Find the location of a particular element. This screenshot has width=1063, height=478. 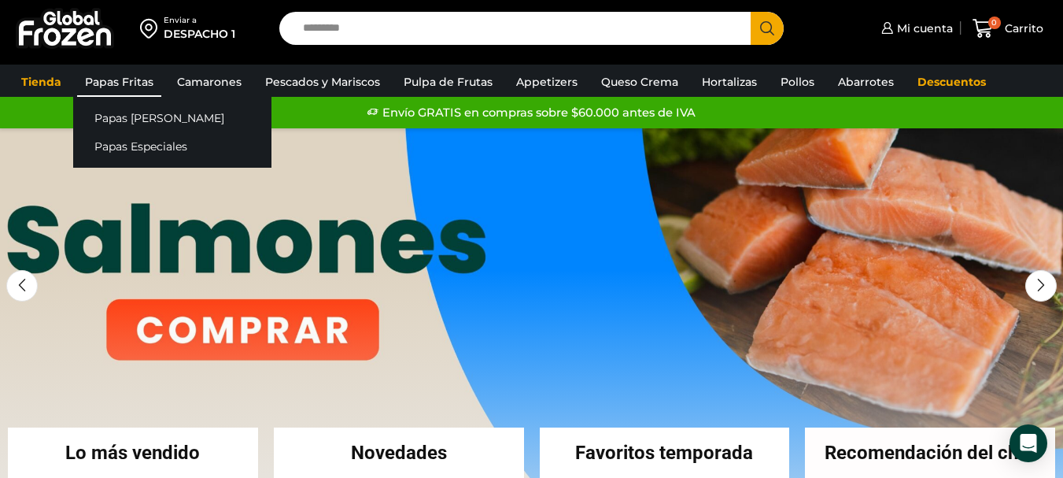

a: Queso Crema is located at coordinates (640, 82).